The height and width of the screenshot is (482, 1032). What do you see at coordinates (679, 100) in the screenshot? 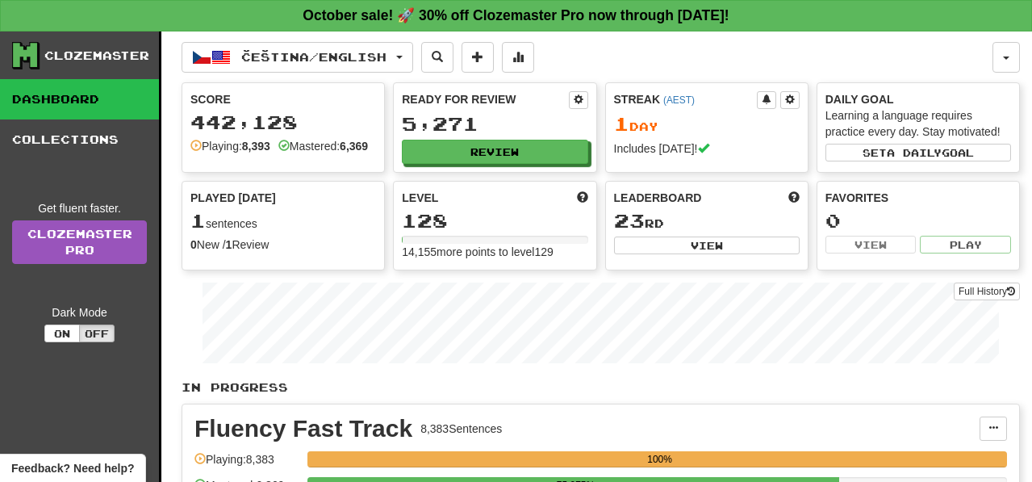
I see `a: (AEST)` at bounding box center [679, 100].